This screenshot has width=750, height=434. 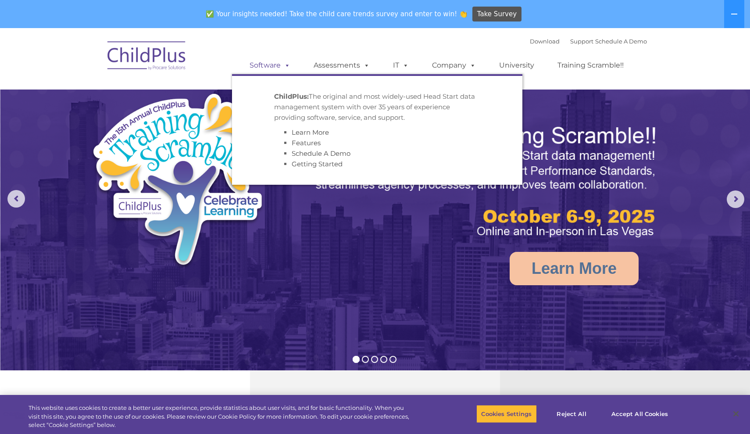 What do you see at coordinates (140, 97) in the screenshot?
I see `span: Phone number` at bounding box center [140, 97].